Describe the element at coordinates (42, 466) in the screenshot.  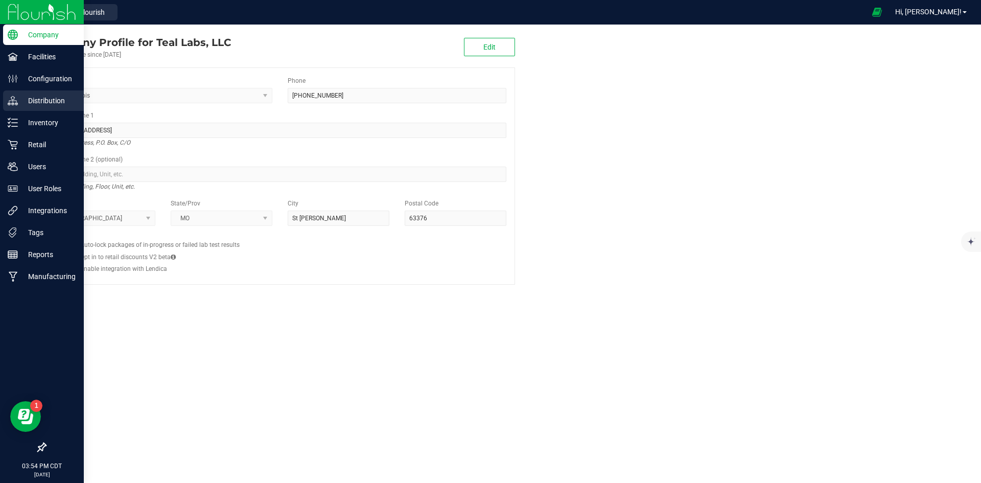
I see `p: 03:54 PM CDT` at that location.